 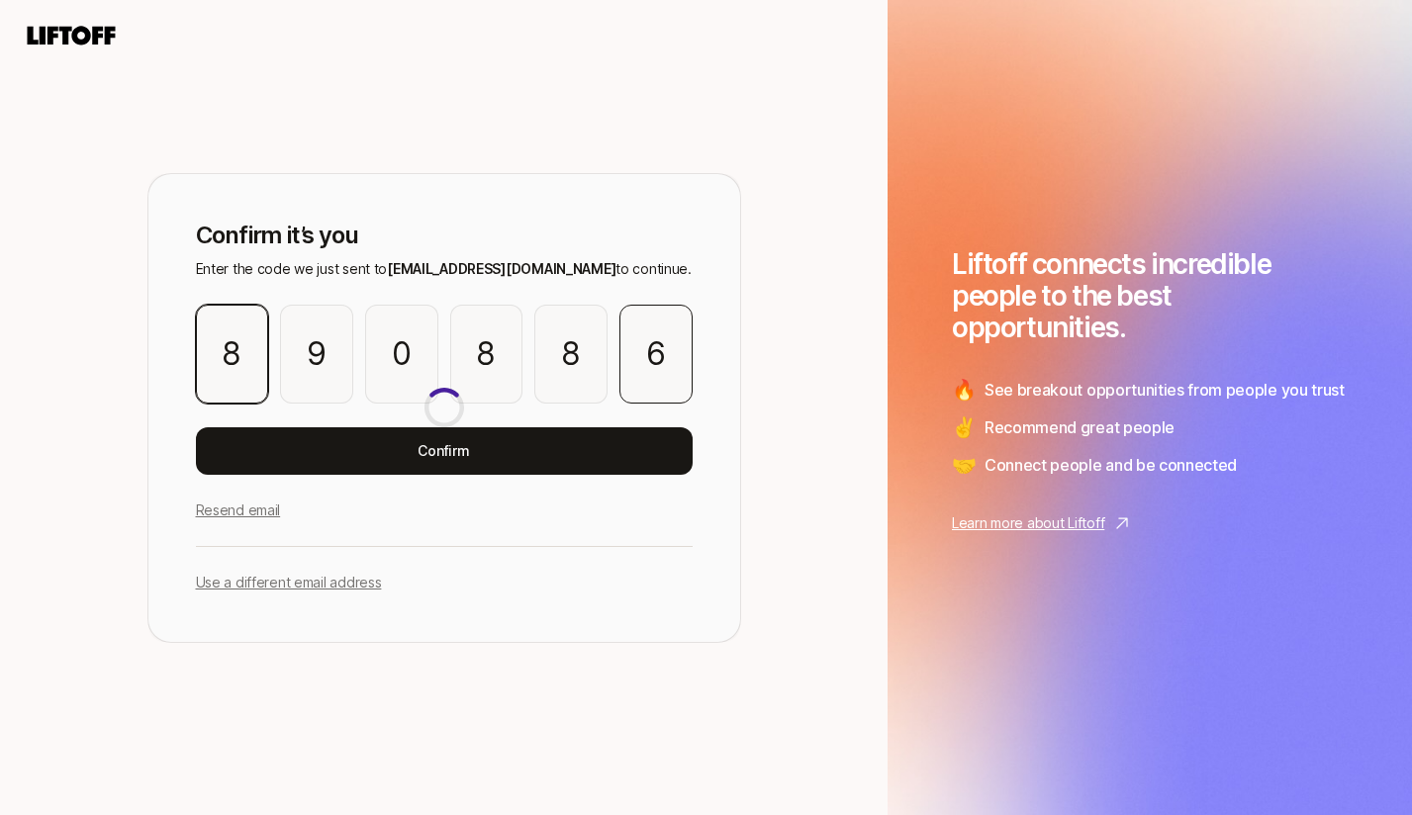 What do you see at coordinates (1164, 390) in the screenshot?
I see `span: See breakout opportunities from people you trust` at bounding box center [1164, 390].